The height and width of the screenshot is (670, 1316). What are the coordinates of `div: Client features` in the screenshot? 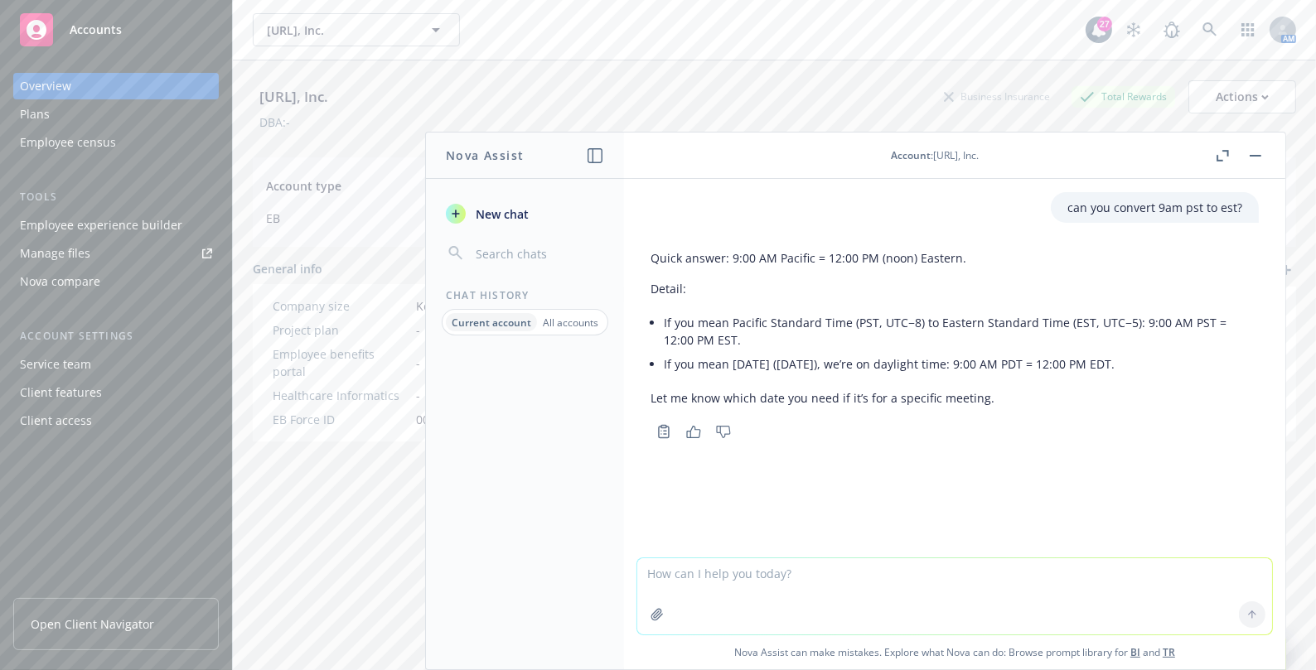 It's located at (60, 393).